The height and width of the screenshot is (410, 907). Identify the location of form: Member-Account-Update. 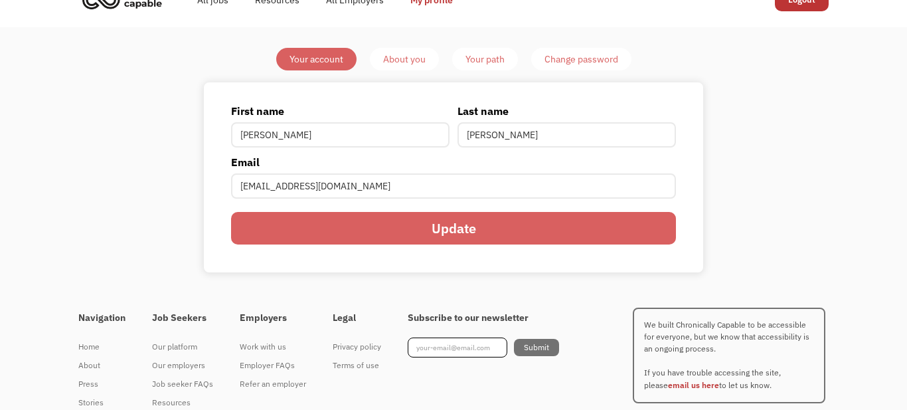
(454, 179).